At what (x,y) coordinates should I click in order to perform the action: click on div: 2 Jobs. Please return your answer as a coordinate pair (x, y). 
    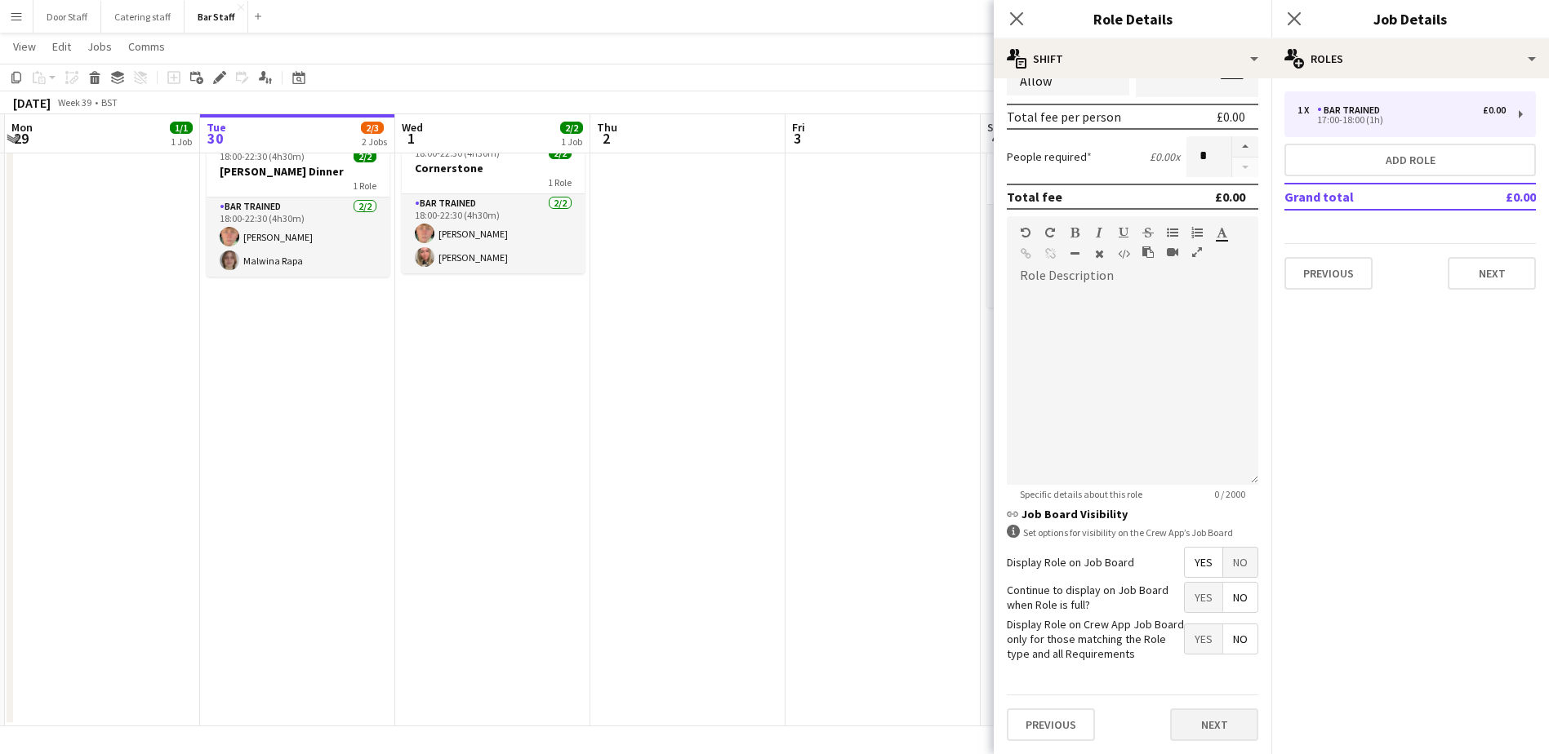
    Looking at the image, I should click on (374, 141).